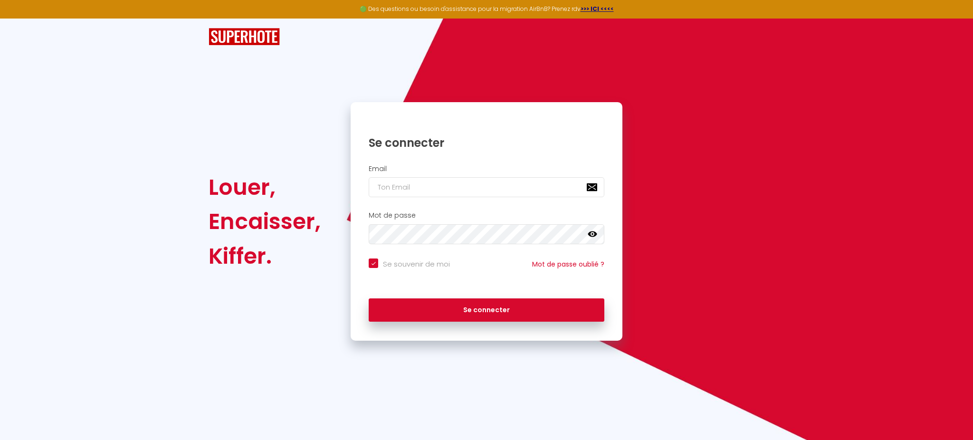 Image resolution: width=973 pixels, height=440 pixels. Describe the element at coordinates (486, 187) in the screenshot. I see `input: Ton Email` at that location.